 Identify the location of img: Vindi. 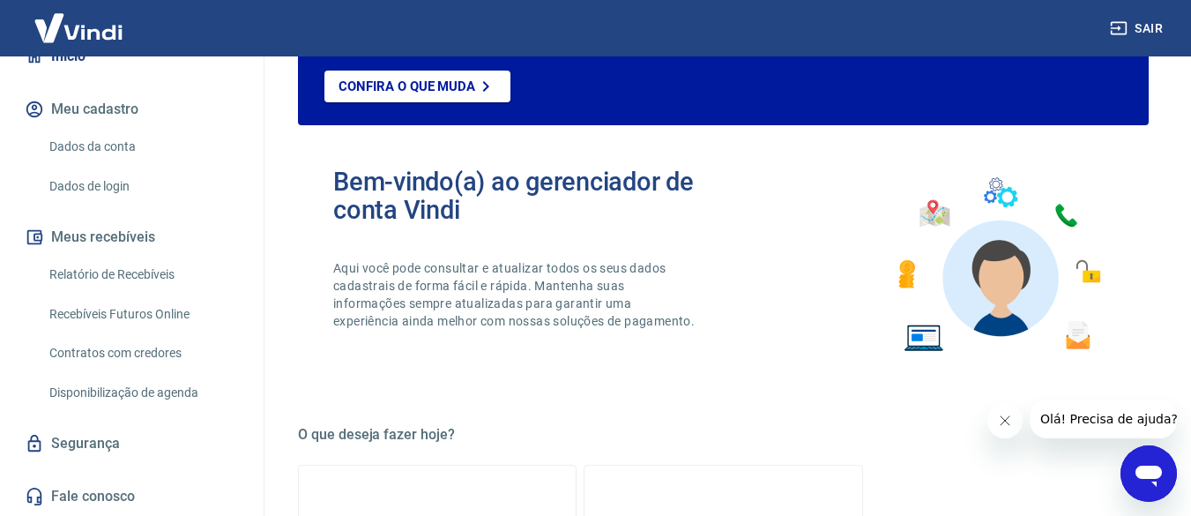
(78, 27).